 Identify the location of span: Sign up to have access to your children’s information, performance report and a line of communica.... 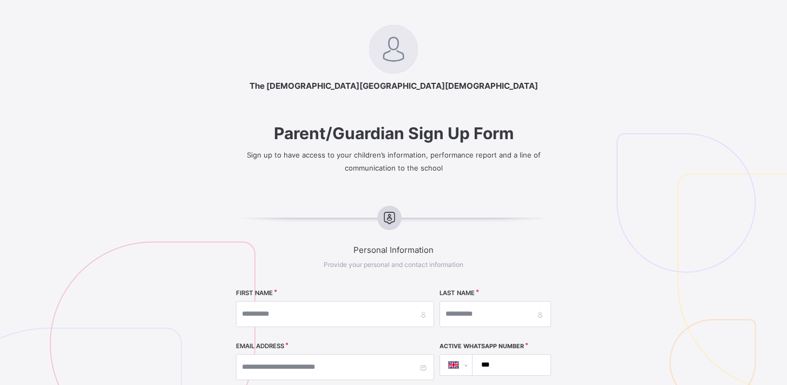
(393, 161).